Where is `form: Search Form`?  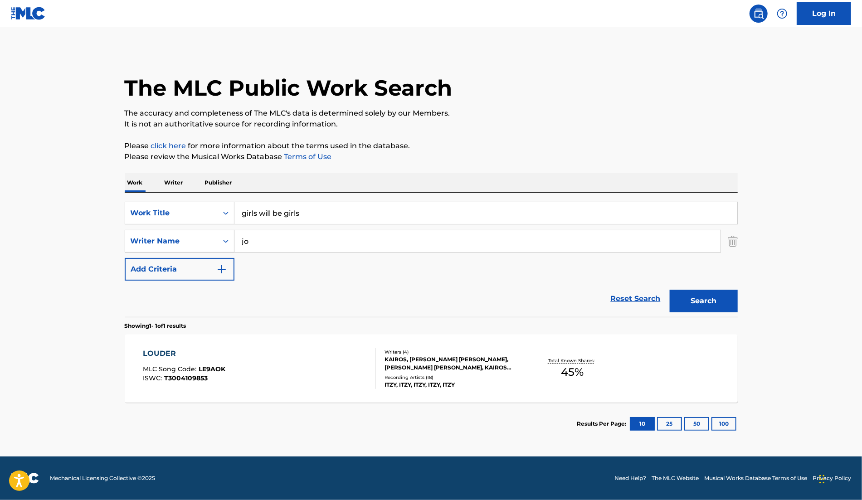
form: Search Form is located at coordinates (431, 260).